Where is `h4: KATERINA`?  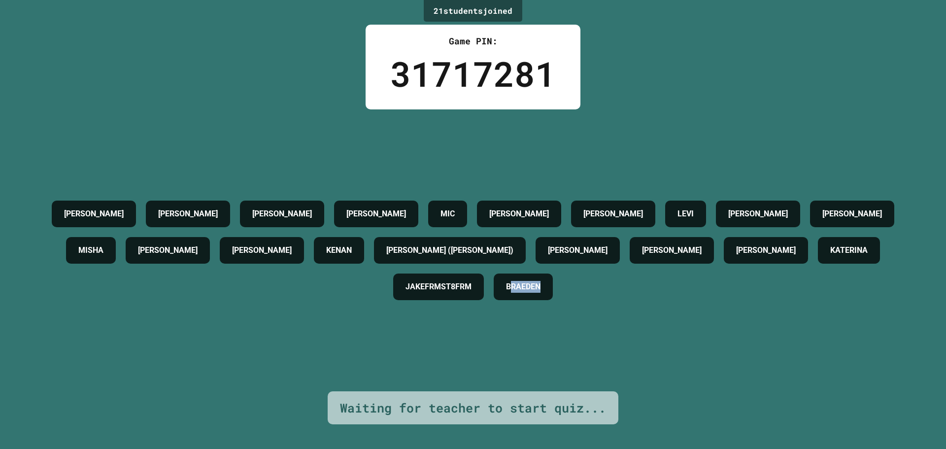
h4: KATERINA is located at coordinates (849, 250).